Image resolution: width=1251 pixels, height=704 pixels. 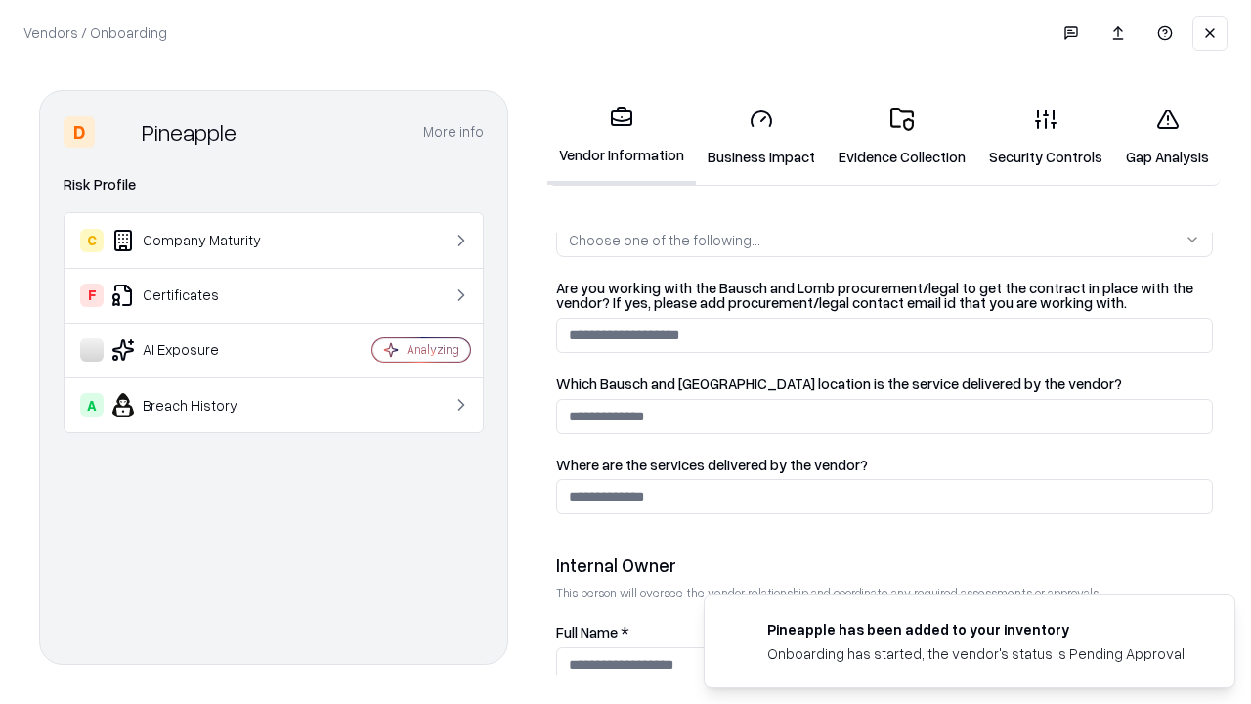 I want to click on a: Business Impact, so click(x=761, y=137).